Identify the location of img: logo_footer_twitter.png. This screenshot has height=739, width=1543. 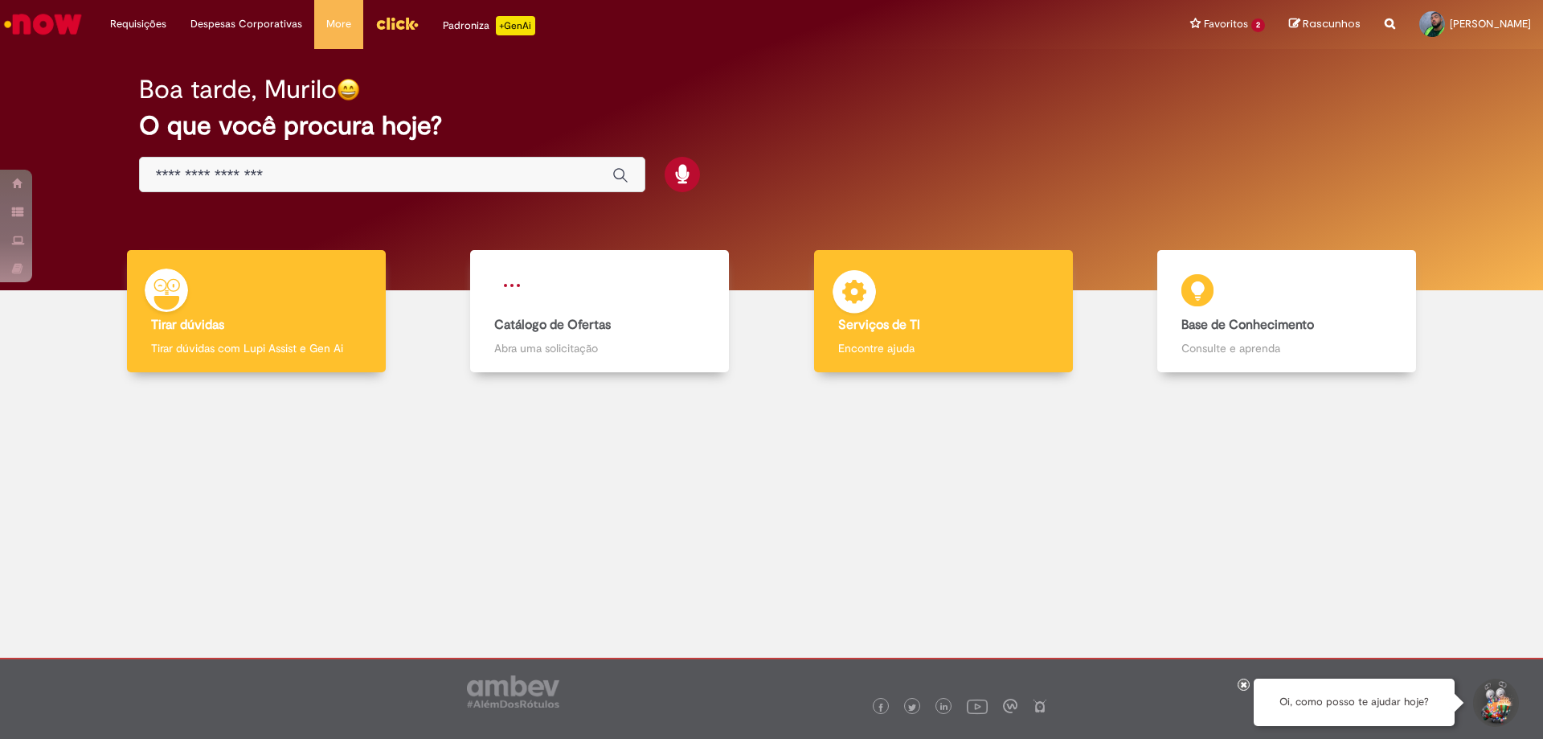
(912, 707).